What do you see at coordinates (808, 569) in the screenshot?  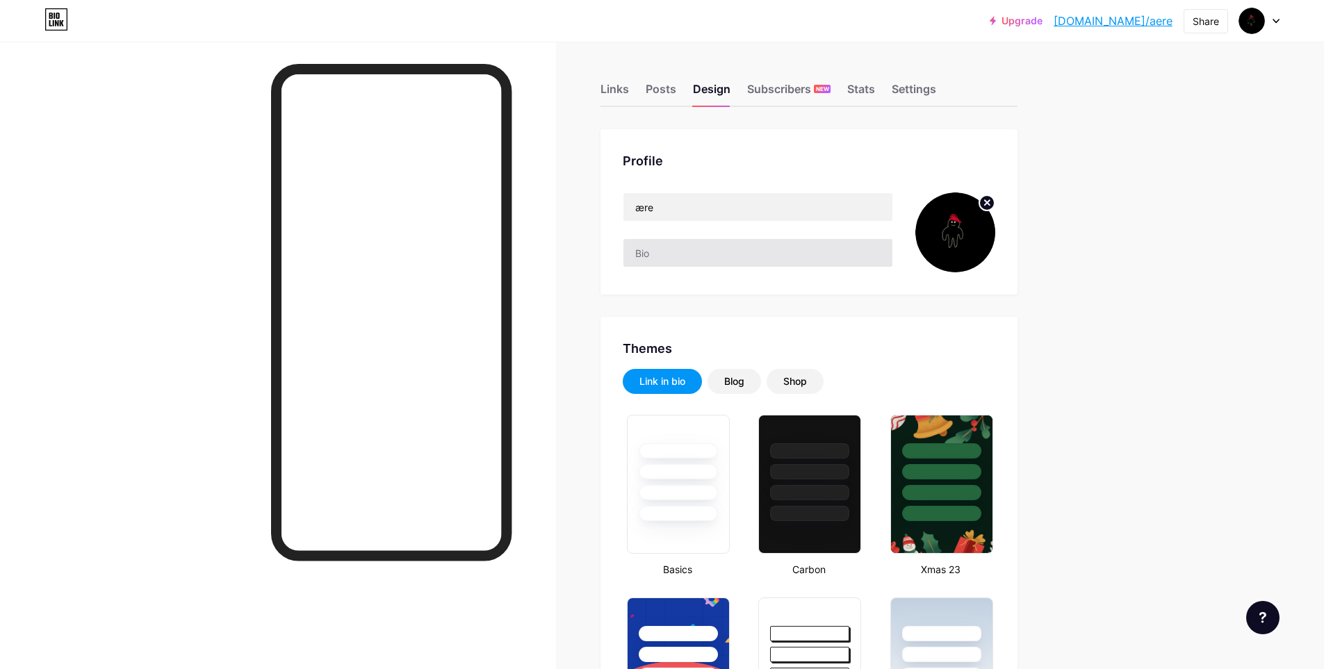 I see `div: Carbon` at bounding box center [808, 569].